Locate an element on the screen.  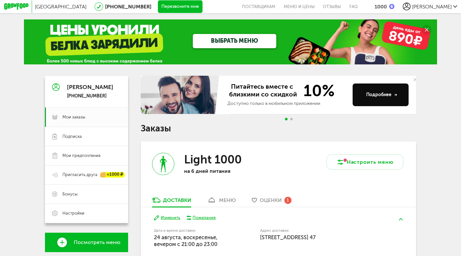
div: 1 is located at coordinates (288, 200).